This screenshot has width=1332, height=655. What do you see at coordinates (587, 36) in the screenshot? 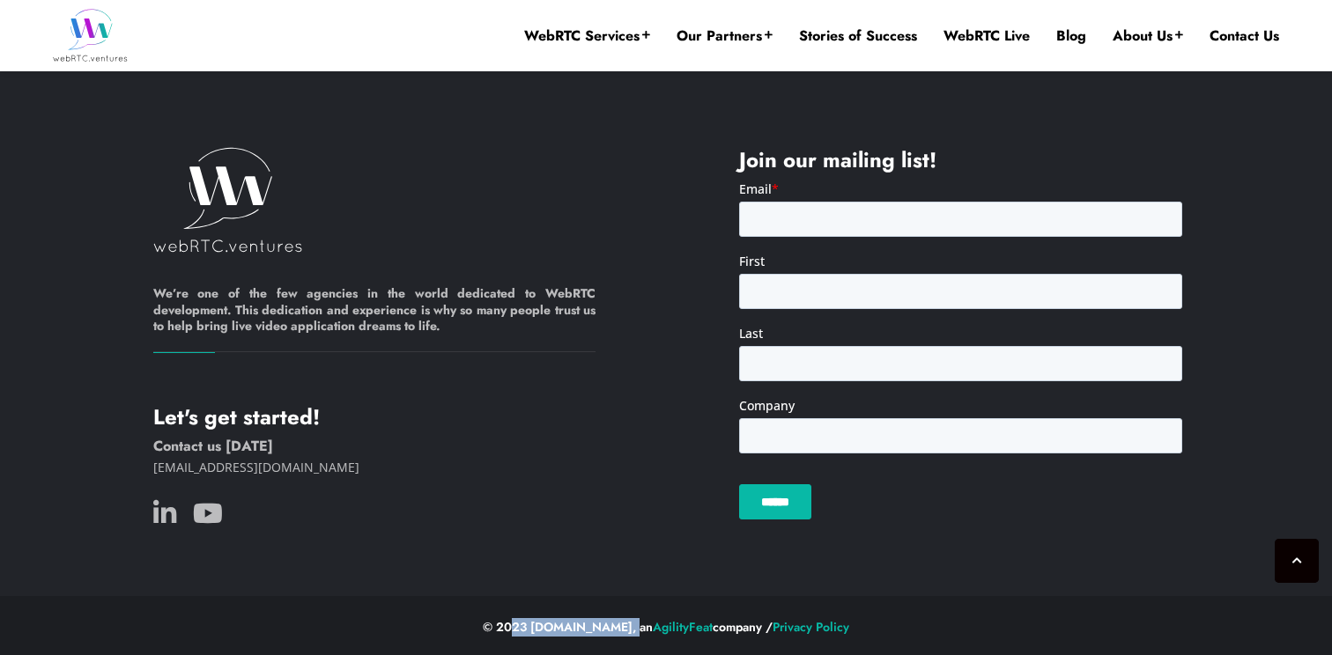
I see `a: WebRTC Services` at bounding box center [587, 36].